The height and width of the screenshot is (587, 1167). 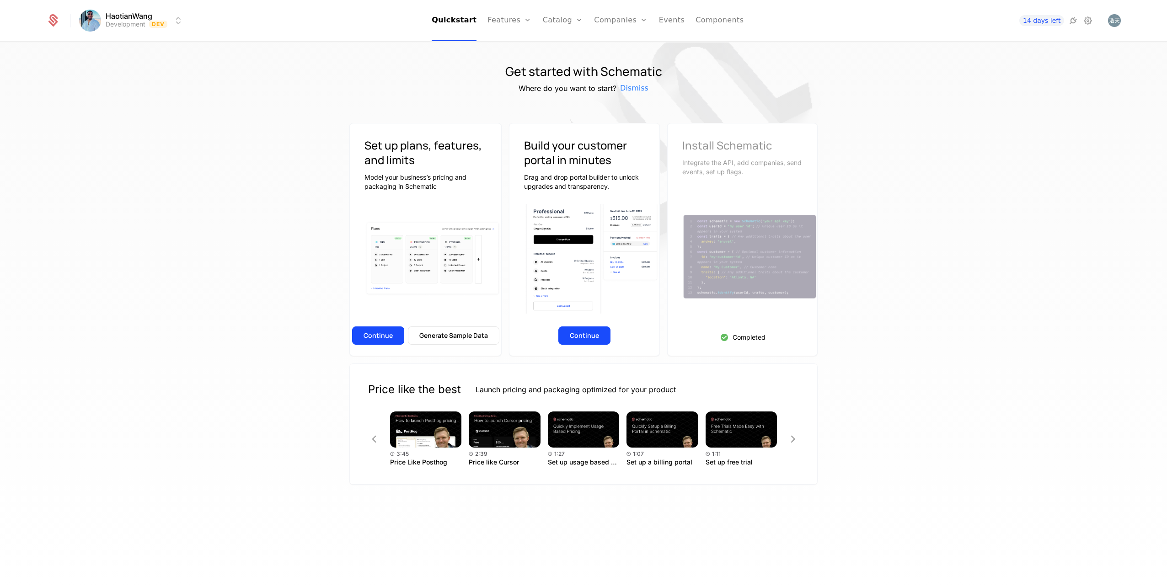 I want to click on a: Price like Cursor2:39Price like Cursor, so click(x=505, y=439).